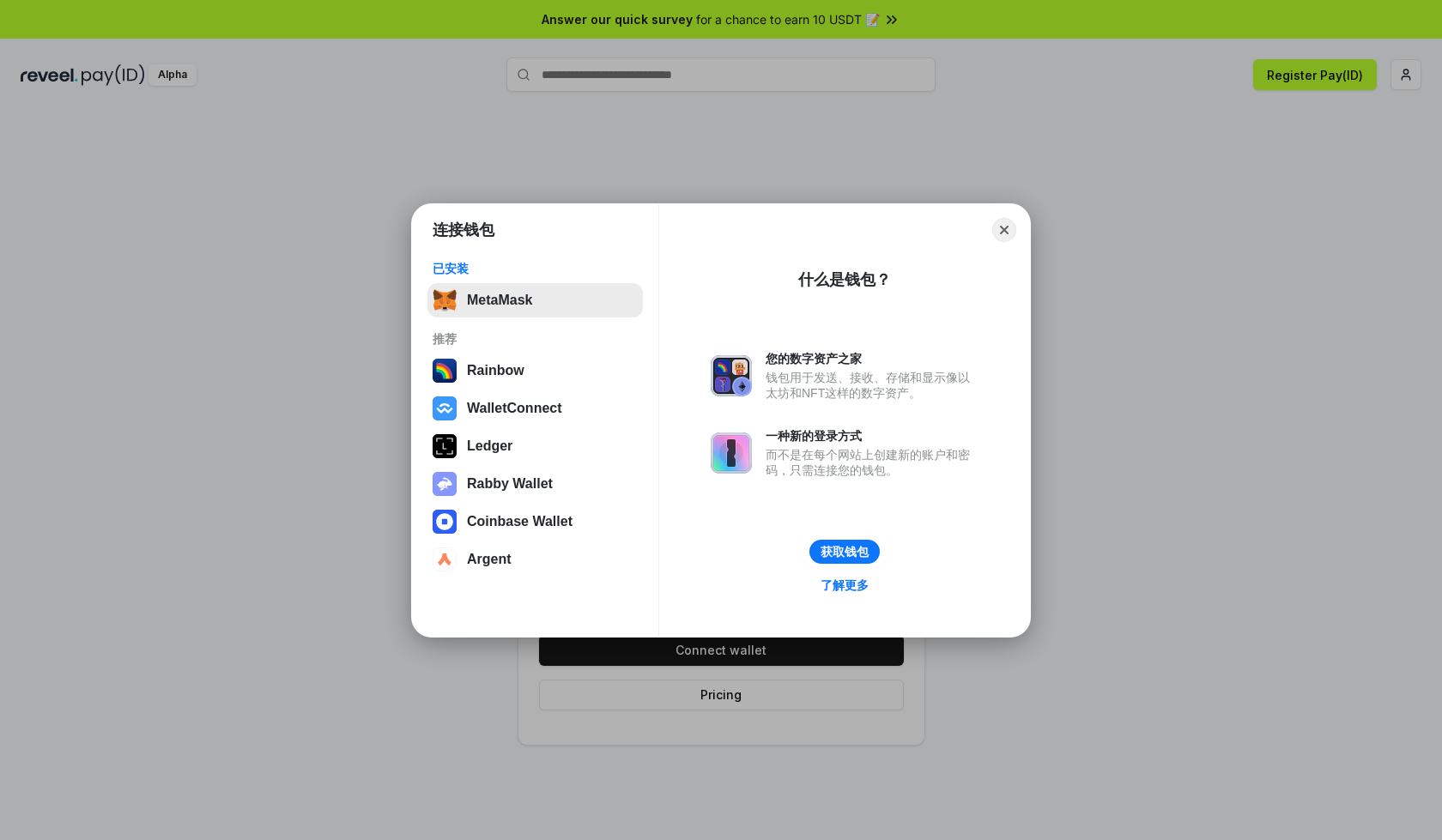  I want to click on div: WalletConnect, so click(514, 408).